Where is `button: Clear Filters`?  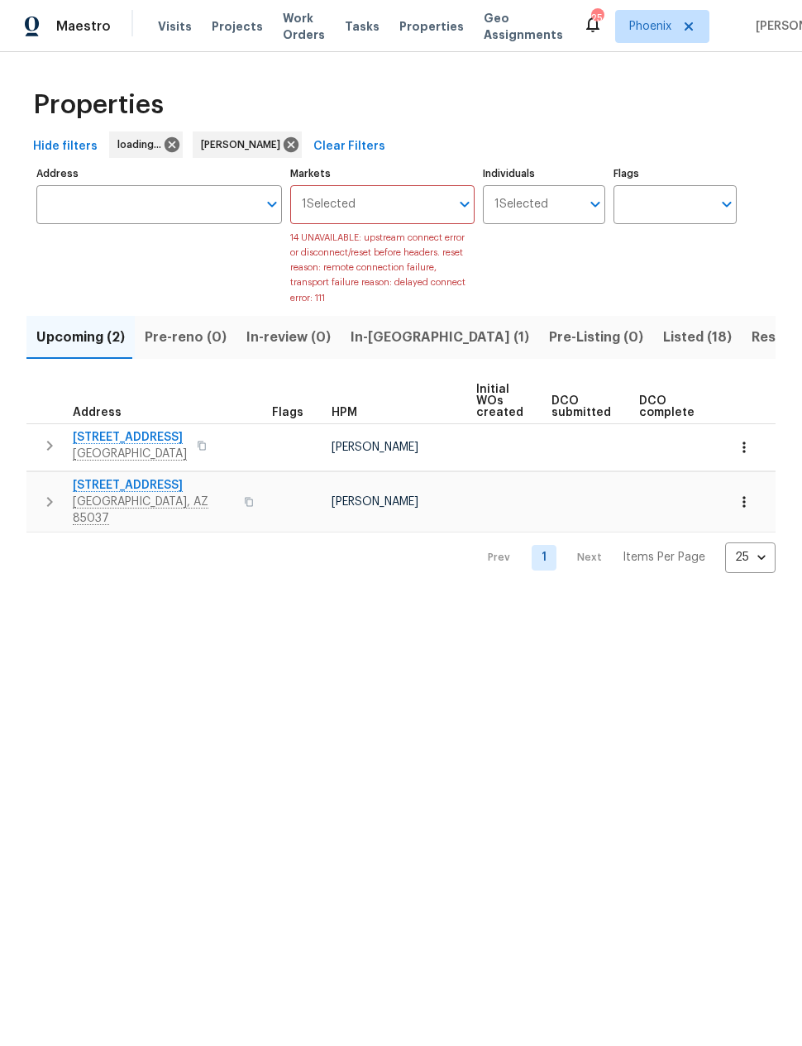 button: Clear Filters is located at coordinates (349, 146).